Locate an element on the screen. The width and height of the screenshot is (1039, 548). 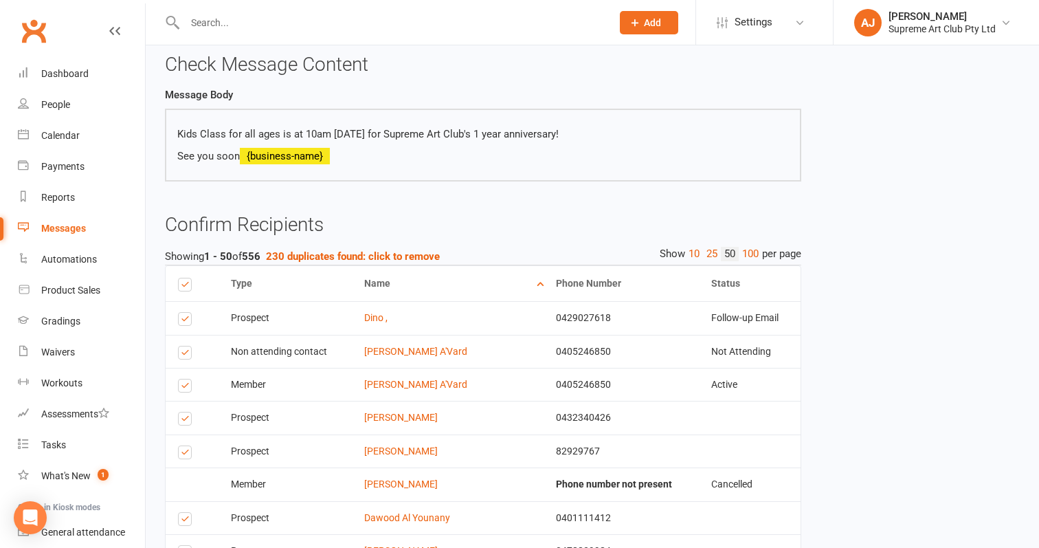
div: General attendance is located at coordinates (83, 532).